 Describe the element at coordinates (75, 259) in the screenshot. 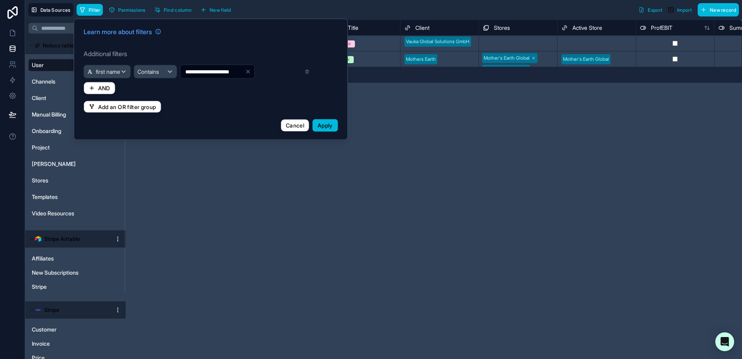

I see `div: Affiliates` at that location.